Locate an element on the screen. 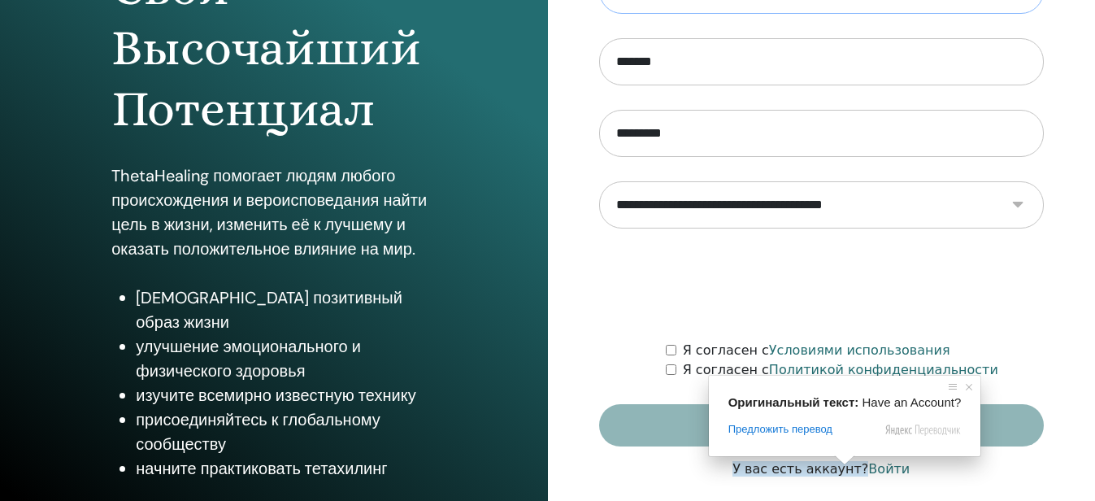 The image size is (1095, 501). ya-tr-span: Войти is located at coordinates (889, 468).